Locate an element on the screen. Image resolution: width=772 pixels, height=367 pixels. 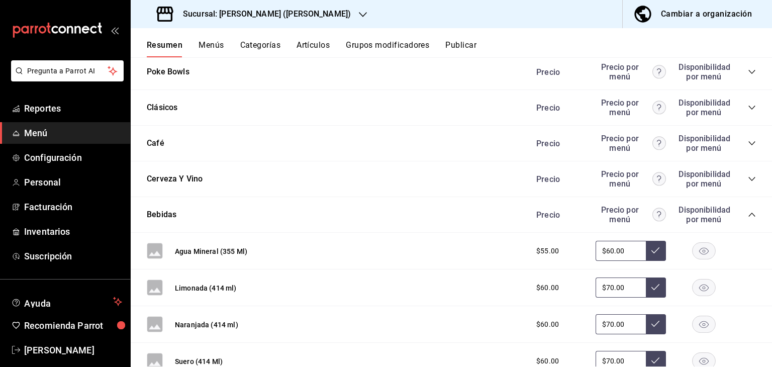
span: Recomienda Parrot is located at coordinates (73, 325).